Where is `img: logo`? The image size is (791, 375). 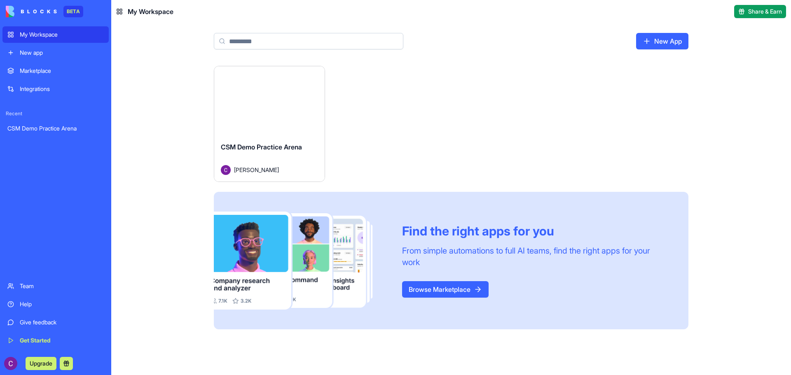
img: logo is located at coordinates (31, 12).